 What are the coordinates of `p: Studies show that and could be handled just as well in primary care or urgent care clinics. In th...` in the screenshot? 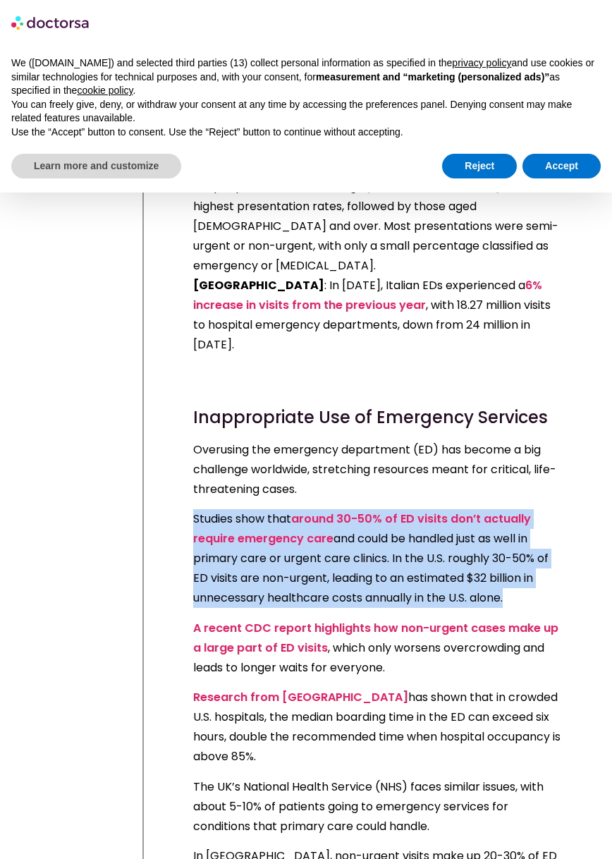 It's located at (377, 559).